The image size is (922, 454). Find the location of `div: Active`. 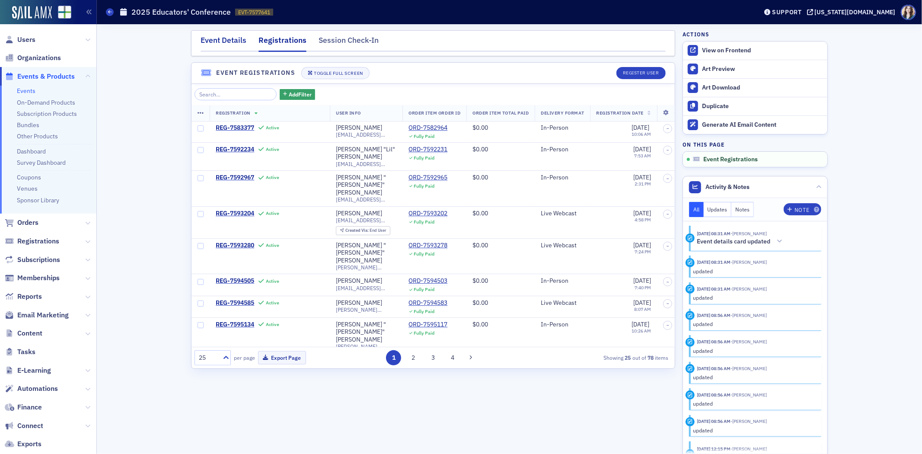

div: Active is located at coordinates (272, 177).